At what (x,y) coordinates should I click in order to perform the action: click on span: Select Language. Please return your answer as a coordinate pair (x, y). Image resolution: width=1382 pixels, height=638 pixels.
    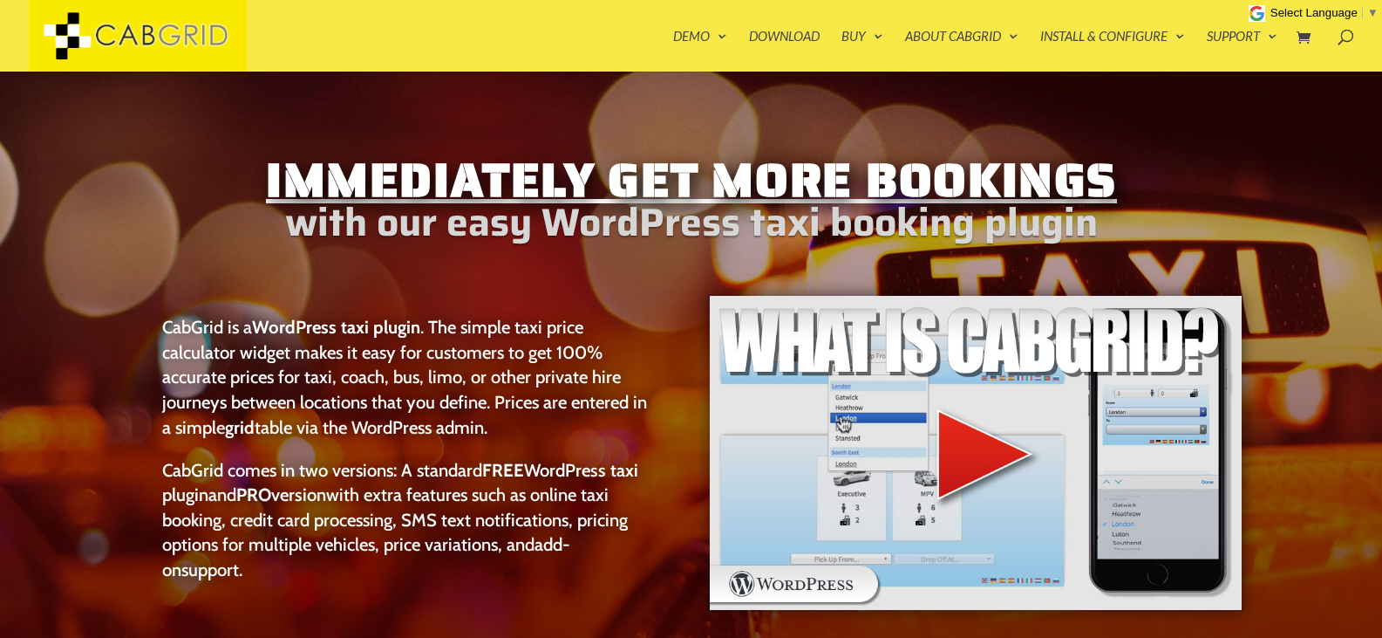
    Looking at the image, I should click on (1314, 12).